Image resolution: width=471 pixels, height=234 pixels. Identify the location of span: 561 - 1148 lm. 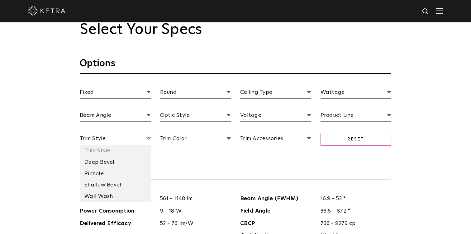
(193, 199).